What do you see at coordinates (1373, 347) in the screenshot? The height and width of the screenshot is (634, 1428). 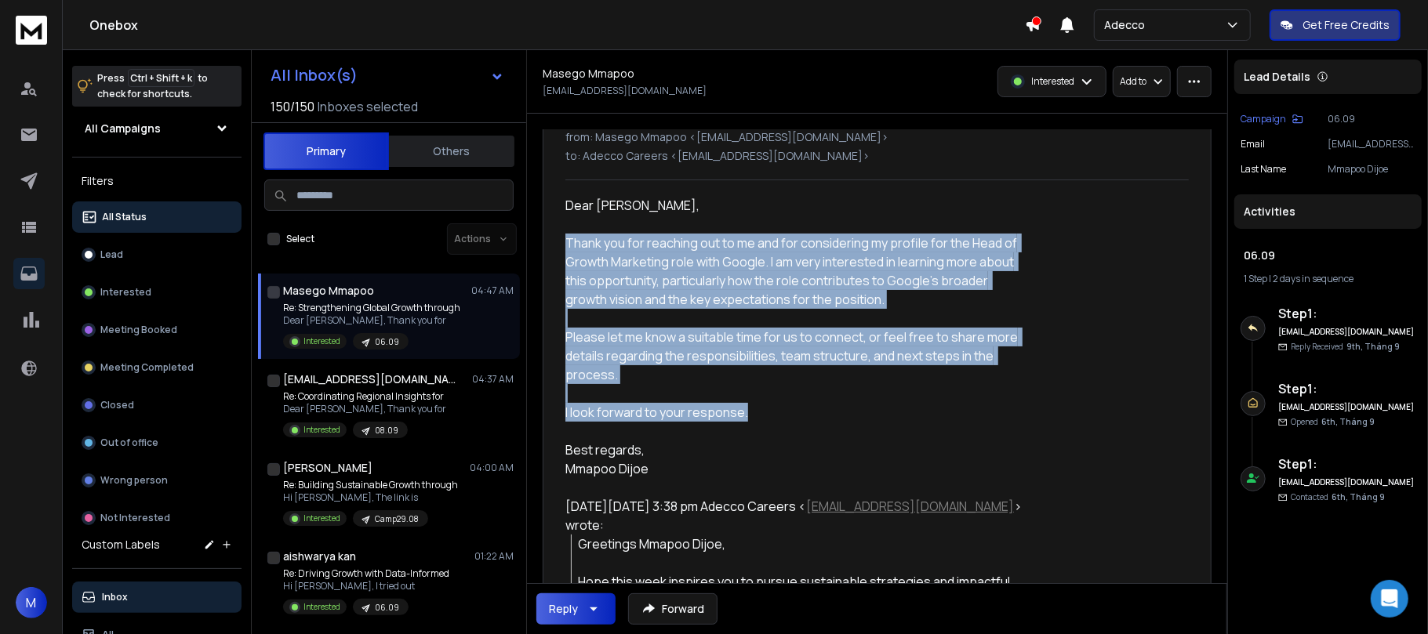 I see `span: 9th, Tháng 9` at bounding box center [1373, 347].